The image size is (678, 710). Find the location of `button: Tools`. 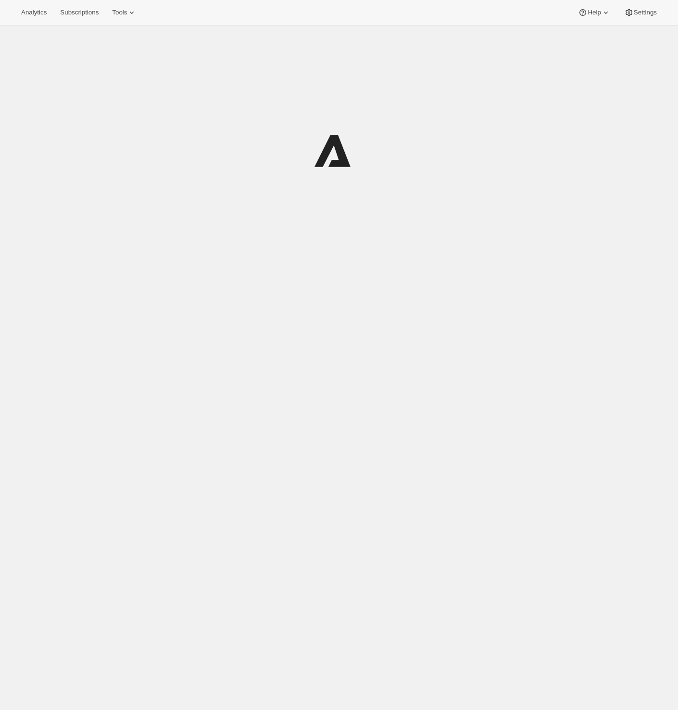

button: Tools is located at coordinates (124, 13).